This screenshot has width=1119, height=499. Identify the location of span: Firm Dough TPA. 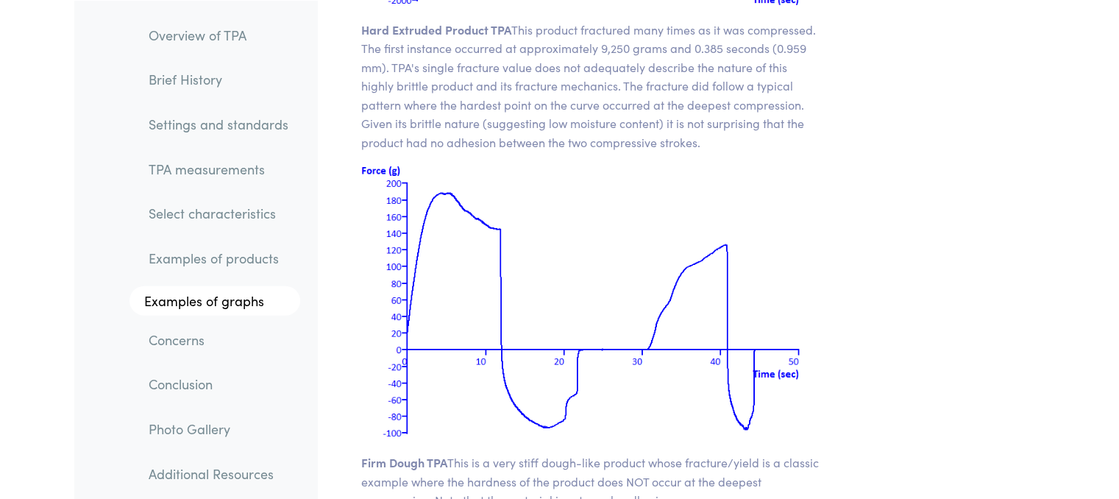
(404, 462).